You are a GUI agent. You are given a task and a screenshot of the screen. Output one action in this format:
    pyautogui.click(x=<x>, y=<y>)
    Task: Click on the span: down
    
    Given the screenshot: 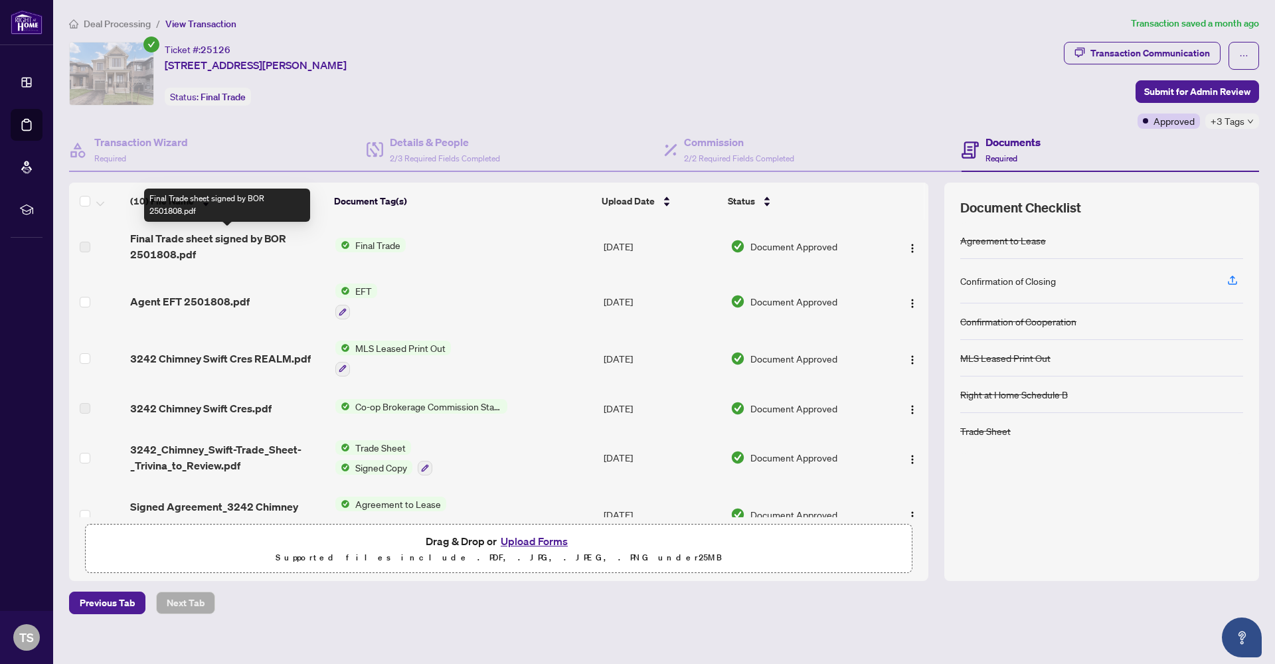 What is the action you would take?
    pyautogui.click(x=1251, y=122)
    